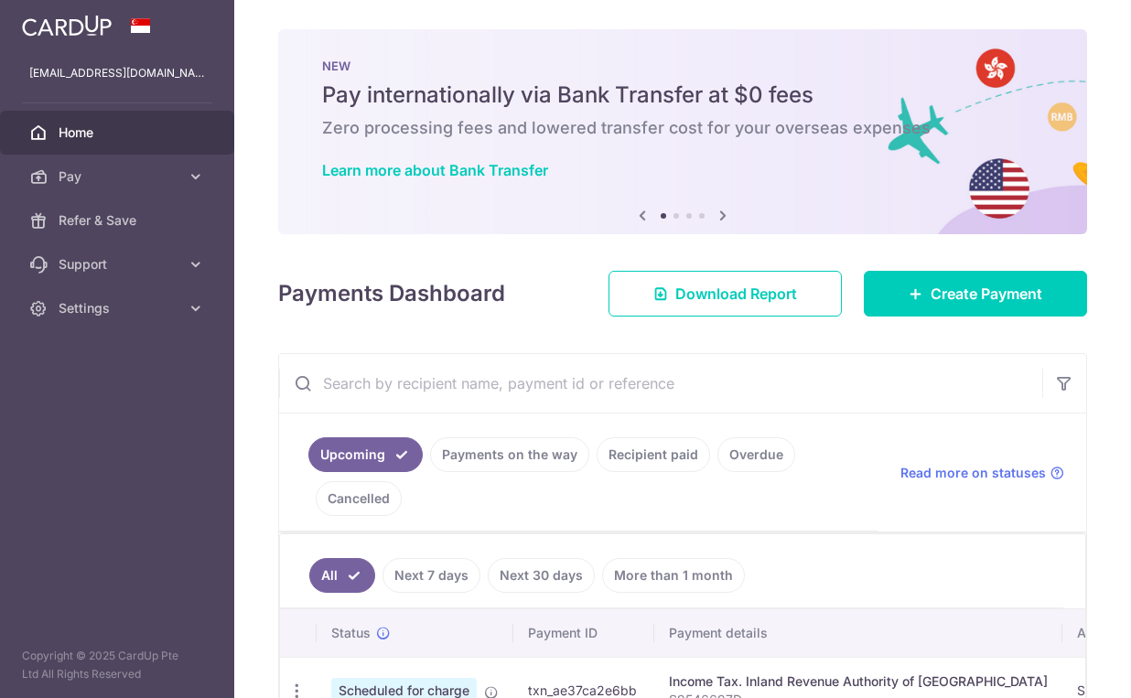  I want to click on span: Read more on statuses, so click(973, 473).